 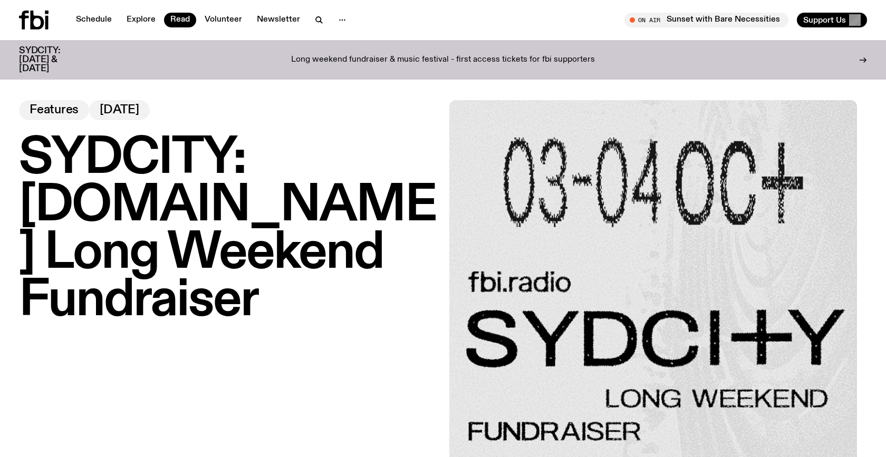 What do you see at coordinates (94, 20) in the screenshot?
I see `a: Schedule` at bounding box center [94, 20].